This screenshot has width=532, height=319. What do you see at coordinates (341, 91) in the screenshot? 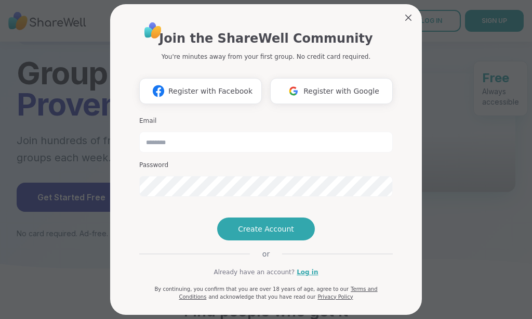
I see `span: Register with Google` at bounding box center [341, 91].